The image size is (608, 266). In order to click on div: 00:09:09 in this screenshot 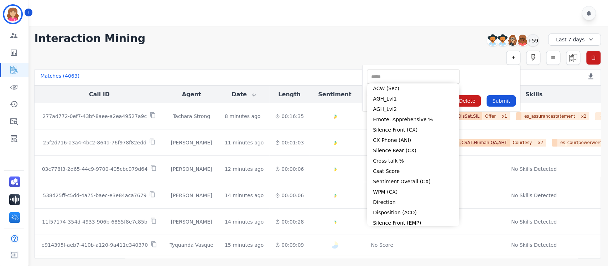, I will do `click(289, 245)`.